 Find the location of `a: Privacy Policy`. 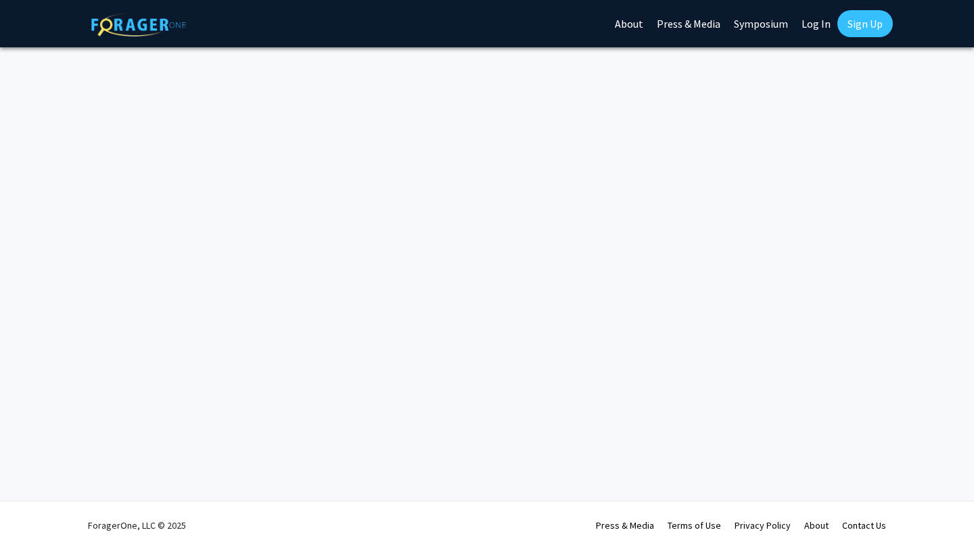

a: Privacy Policy is located at coordinates (763, 526).